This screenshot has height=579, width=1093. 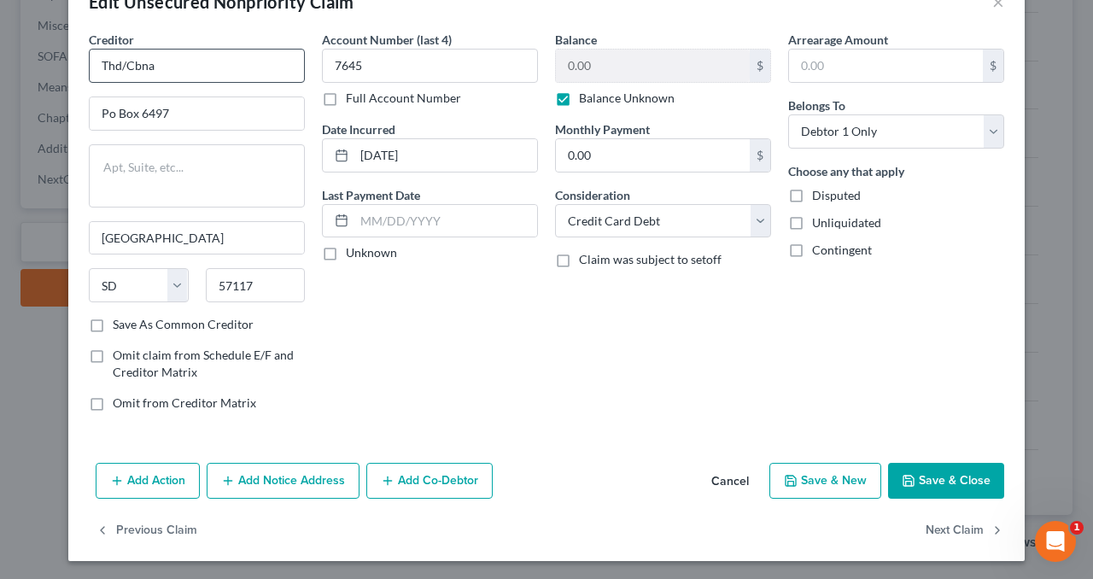 What do you see at coordinates (842, 249) in the screenshot?
I see `span: Contingent` at bounding box center [842, 249].